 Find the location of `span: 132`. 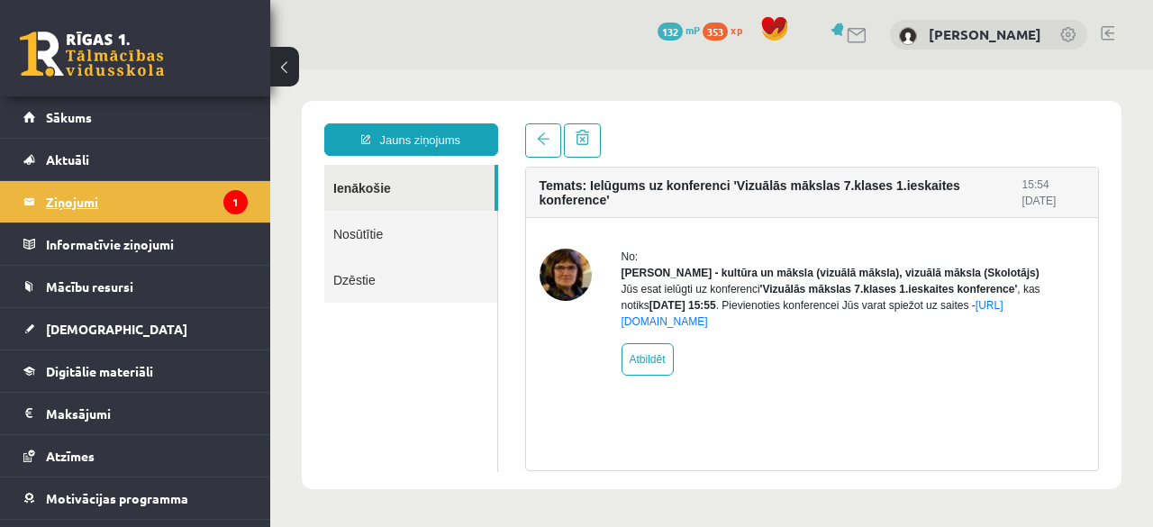

span: 132 is located at coordinates (670, 32).